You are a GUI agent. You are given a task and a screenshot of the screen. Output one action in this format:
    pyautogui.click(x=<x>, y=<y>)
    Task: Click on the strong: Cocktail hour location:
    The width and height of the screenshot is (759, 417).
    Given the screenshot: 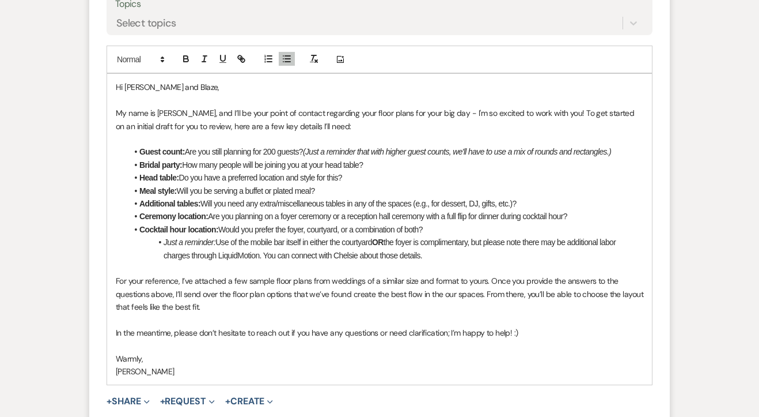 What is the action you would take?
    pyautogui.click(x=179, y=229)
    